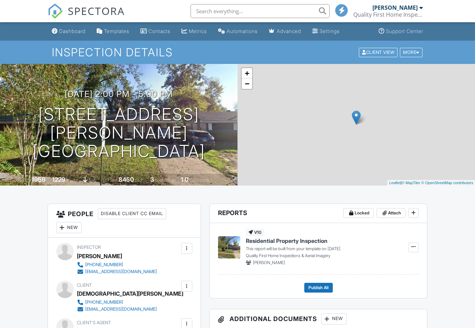 The width and height of the screenshot is (475, 328). Describe the element at coordinates (247, 73) in the screenshot. I see `a: Zoom in` at that location.